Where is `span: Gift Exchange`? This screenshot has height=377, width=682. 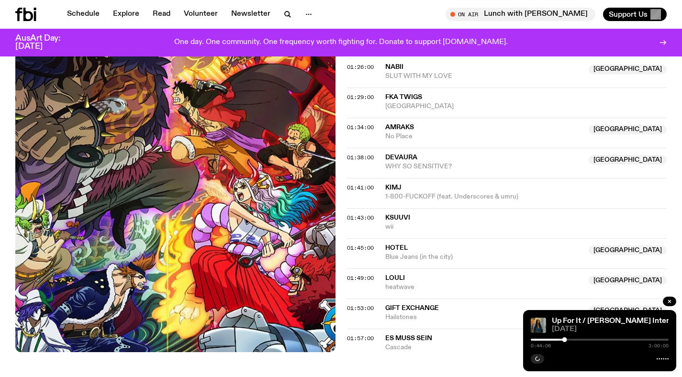
span: Gift Exchange is located at coordinates (412, 308).